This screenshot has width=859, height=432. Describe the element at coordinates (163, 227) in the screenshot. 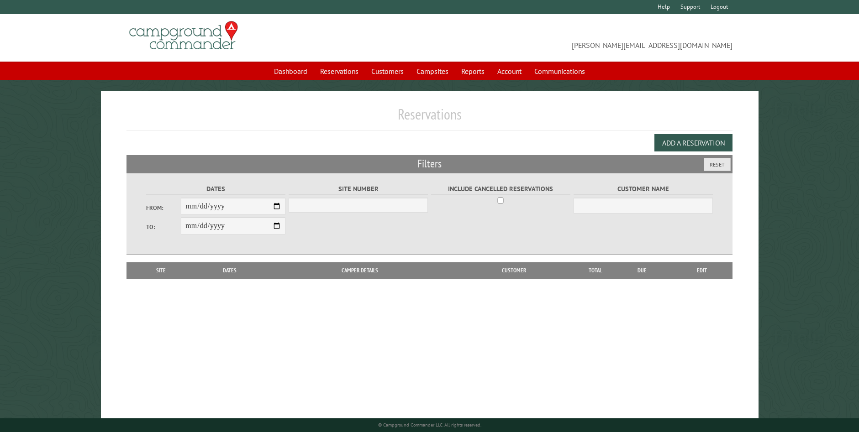

I see `label: To:` at that location.